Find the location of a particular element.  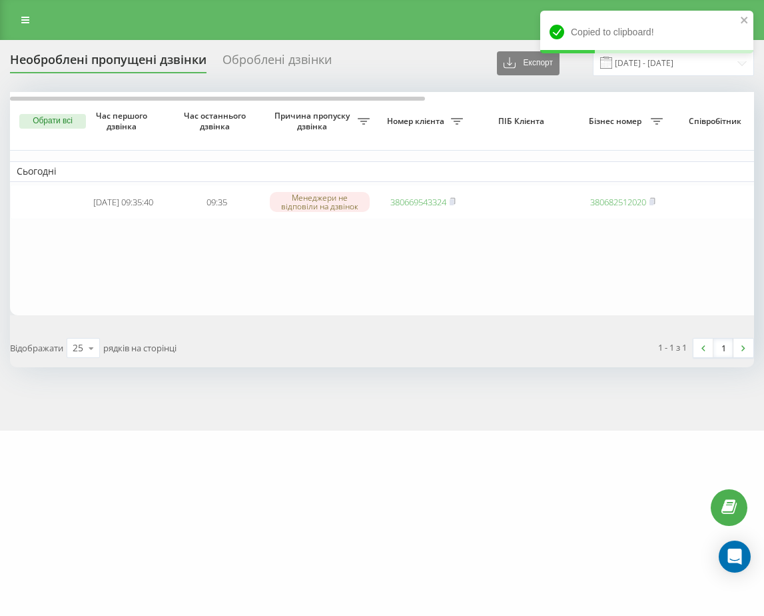

a: 380669543324 is located at coordinates (418, 202).